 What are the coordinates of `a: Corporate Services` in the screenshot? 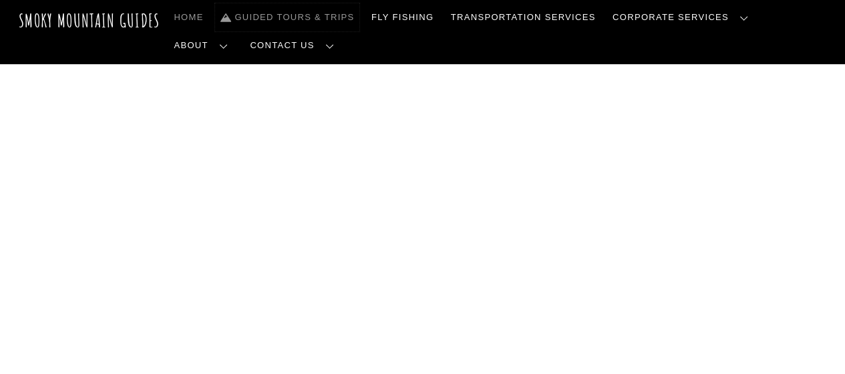 It's located at (683, 17).